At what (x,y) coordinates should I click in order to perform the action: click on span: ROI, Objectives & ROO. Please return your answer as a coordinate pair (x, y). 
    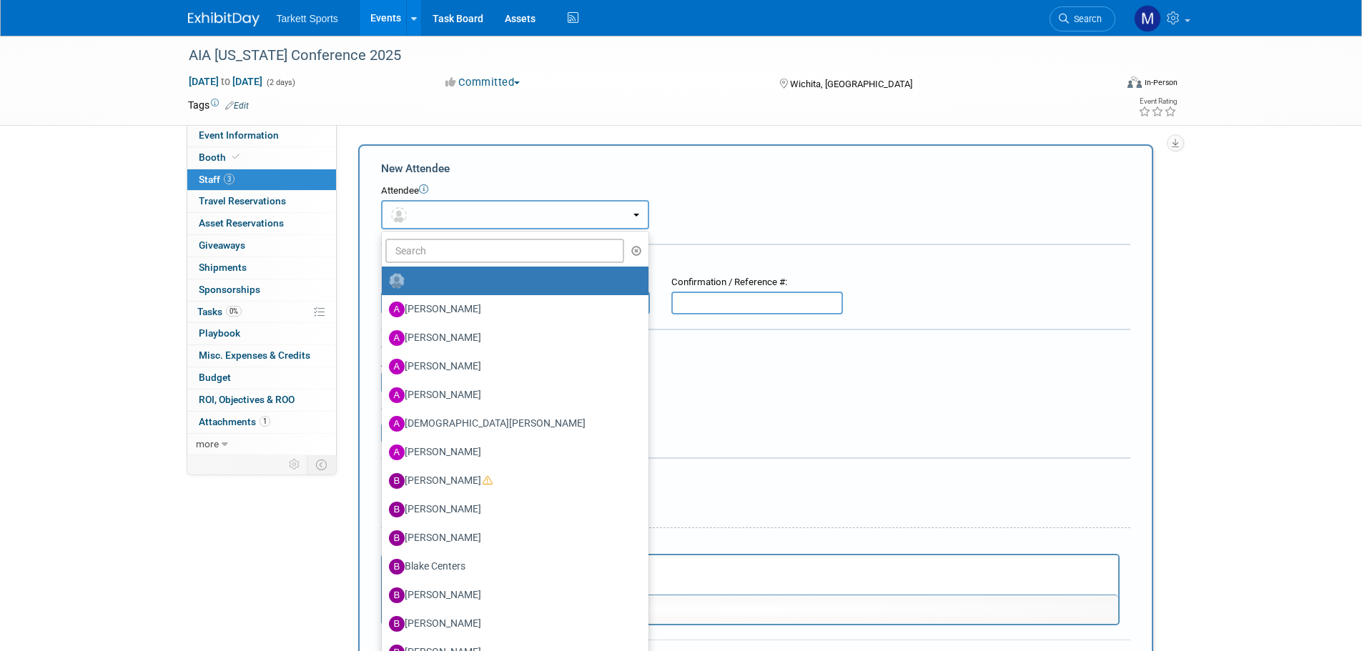
    Looking at the image, I should click on (247, 400).